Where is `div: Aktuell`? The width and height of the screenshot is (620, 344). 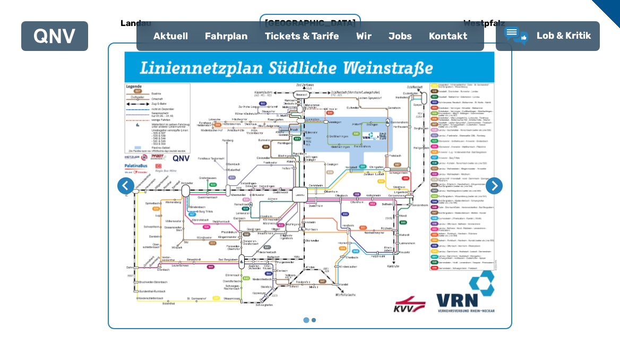 div: Aktuell is located at coordinates (170, 36).